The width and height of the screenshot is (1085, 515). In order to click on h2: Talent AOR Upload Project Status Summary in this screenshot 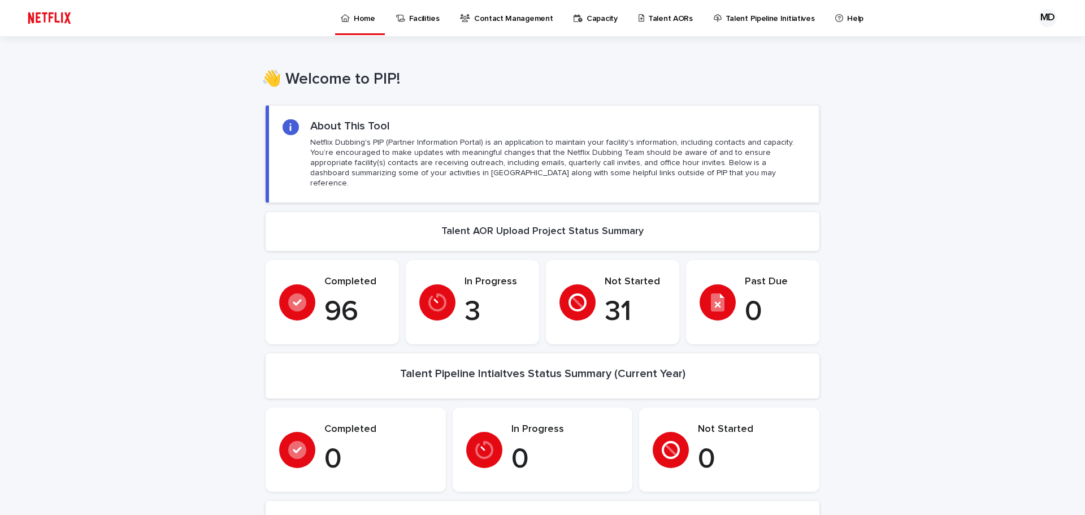, I will do `click(542, 232)`.